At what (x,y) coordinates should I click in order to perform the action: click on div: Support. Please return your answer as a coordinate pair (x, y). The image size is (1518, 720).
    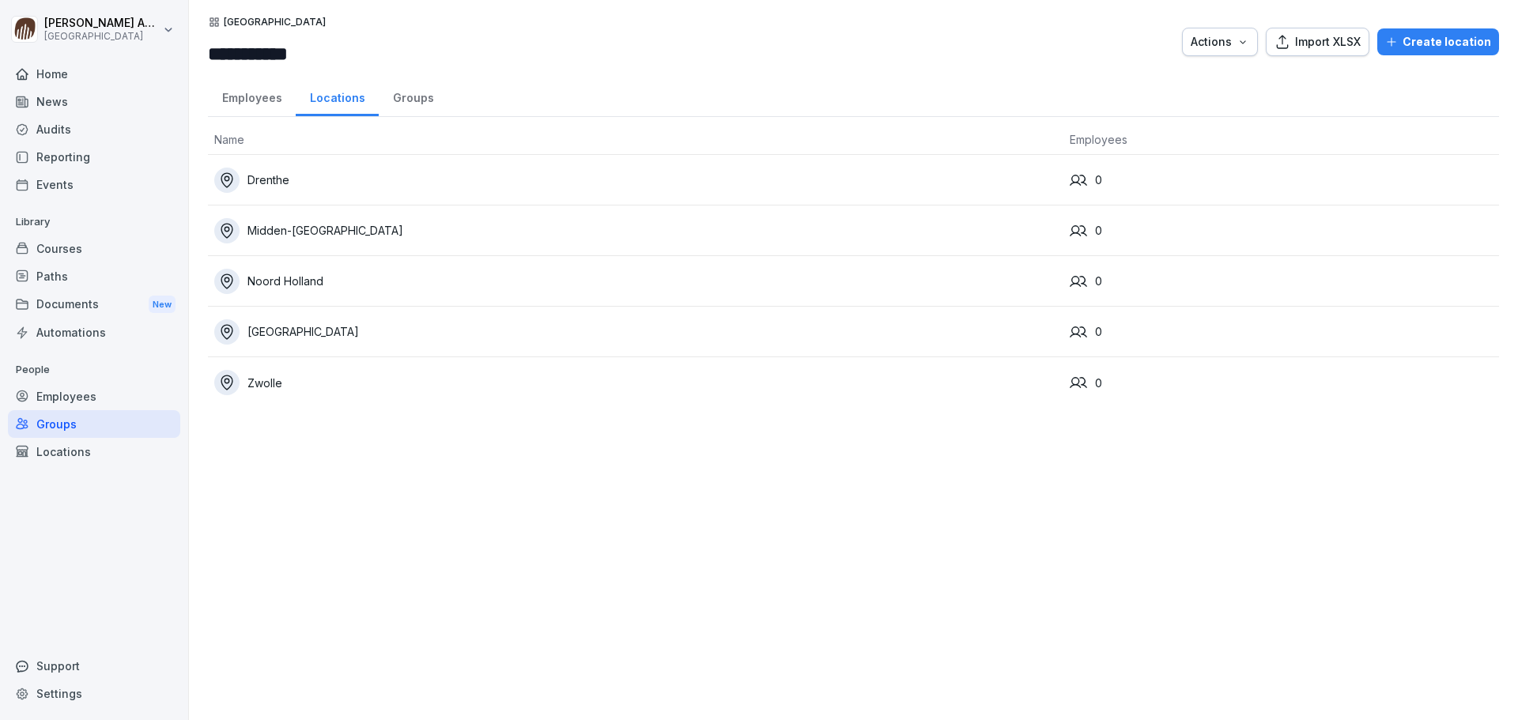
    Looking at the image, I should click on (94, 666).